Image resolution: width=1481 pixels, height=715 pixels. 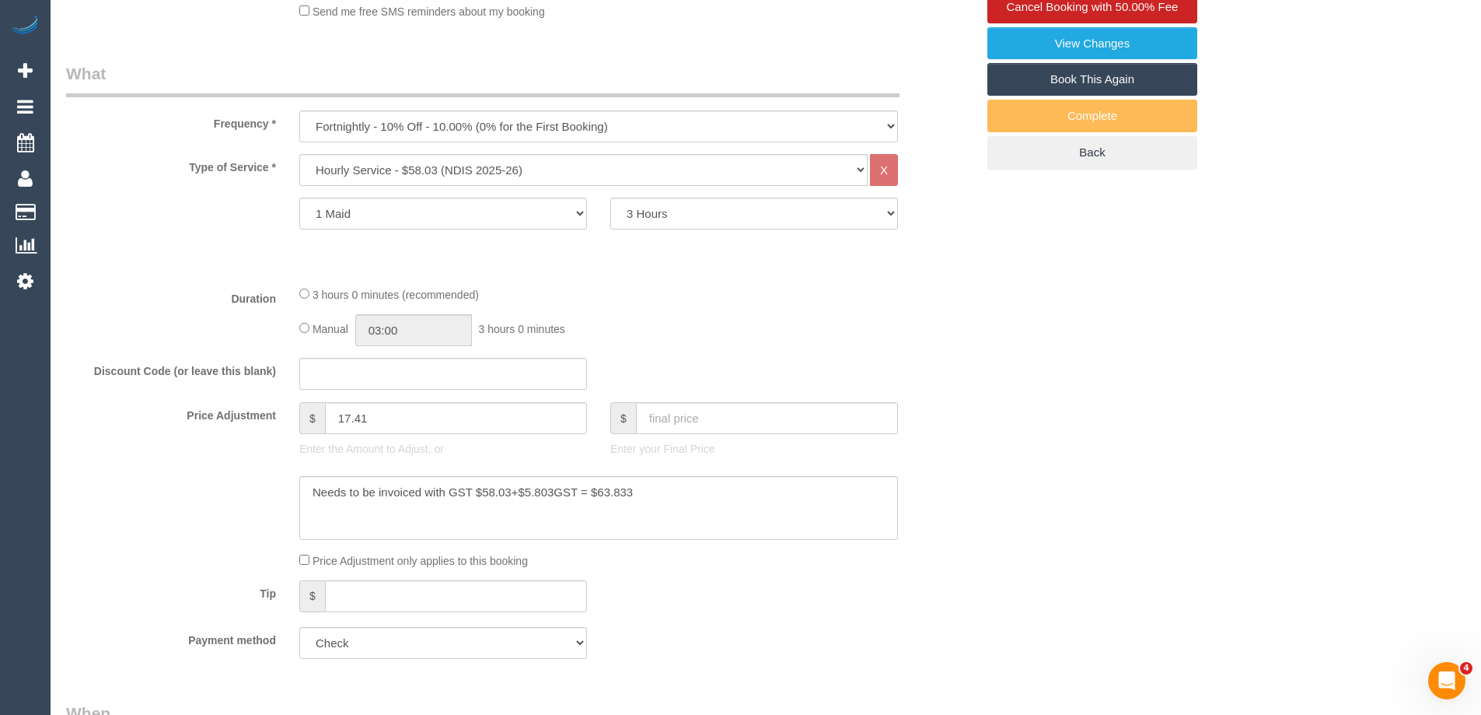 I want to click on p: Enter your Final Price, so click(x=754, y=449).